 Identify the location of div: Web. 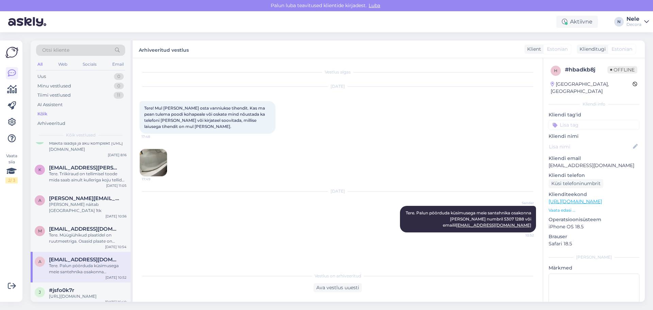
(63, 64).